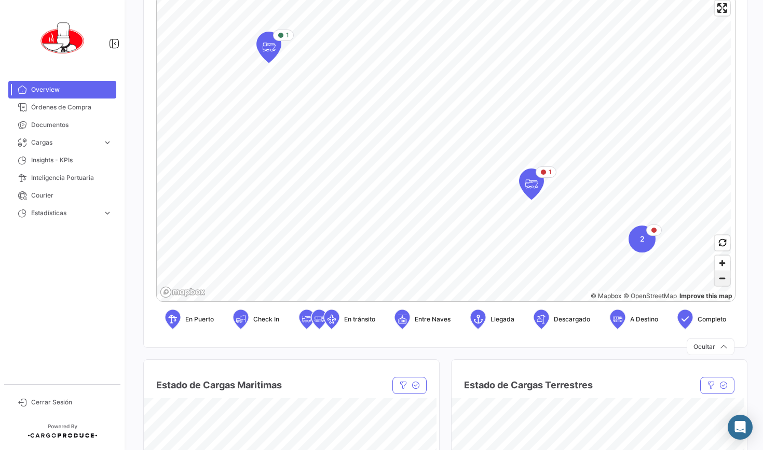  What do you see at coordinates (183, 292) in the screenshot?
I see `a: Mapbox logo` at bounding box center [183, 292].